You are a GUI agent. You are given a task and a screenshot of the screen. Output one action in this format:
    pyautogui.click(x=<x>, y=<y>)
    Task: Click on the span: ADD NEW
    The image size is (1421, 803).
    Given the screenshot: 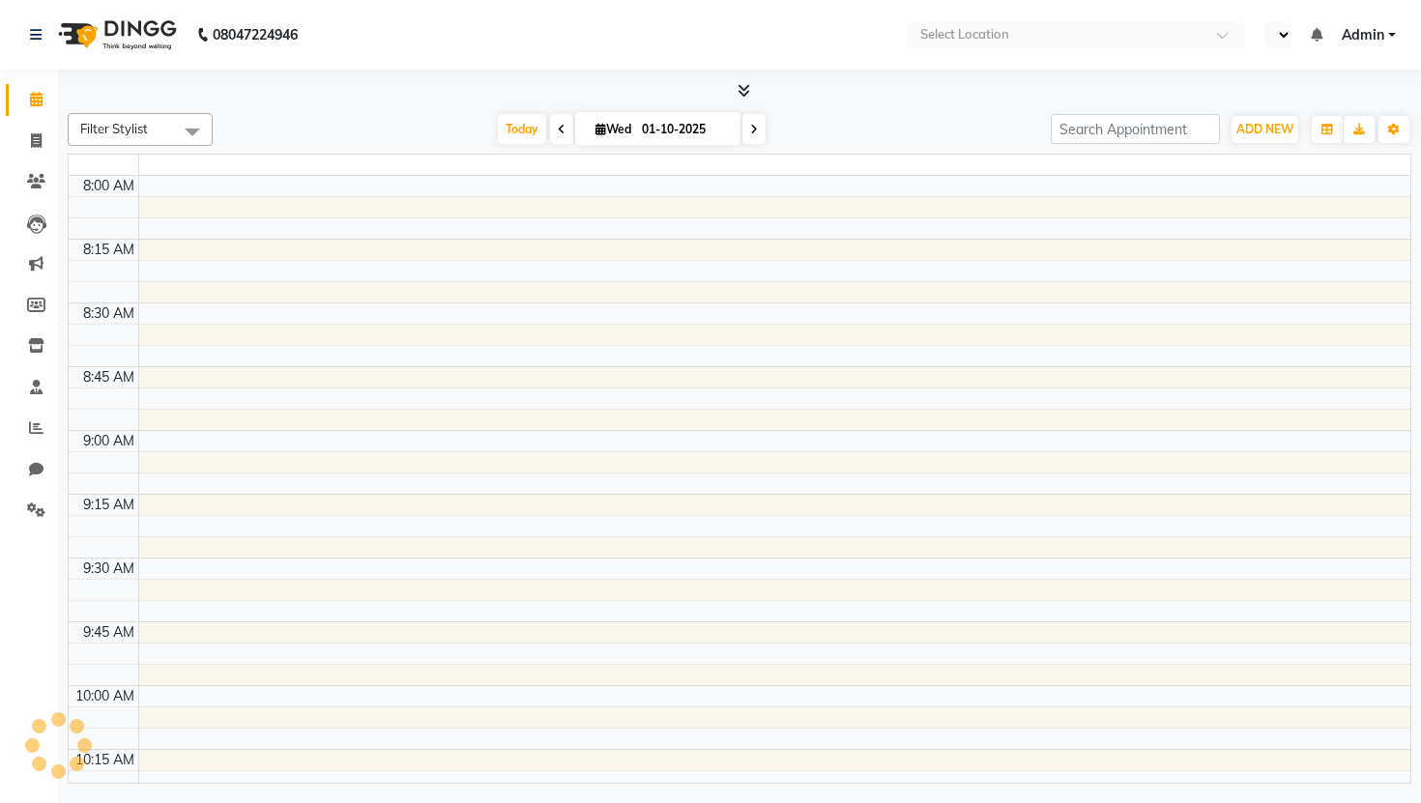 What is the action you would take?
    pyautogui.click(x=1265, y=129)
    